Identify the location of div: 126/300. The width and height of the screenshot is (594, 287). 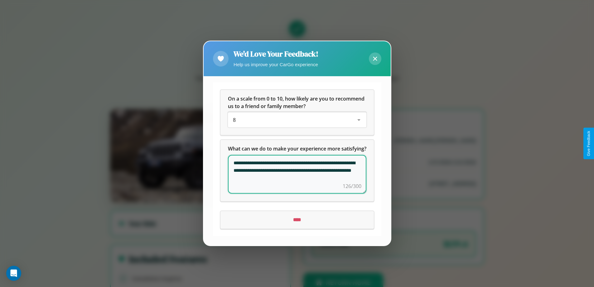
(352, 186).